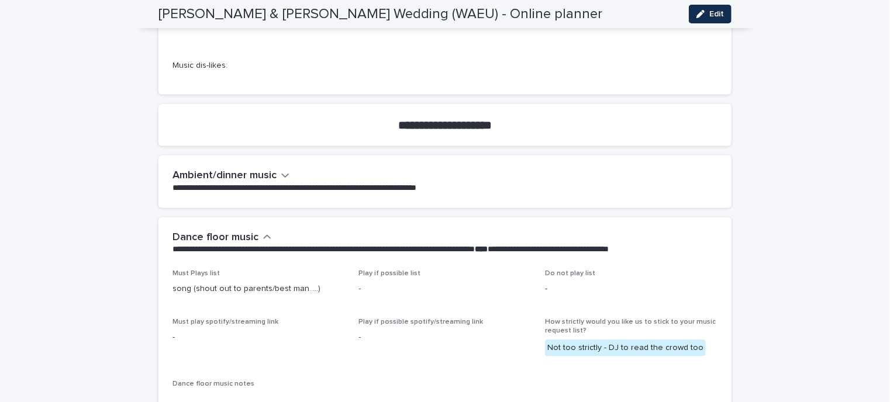 This screenshot has height=402, width=890. I want to click on span: Play if possible list, so click(390, 274).